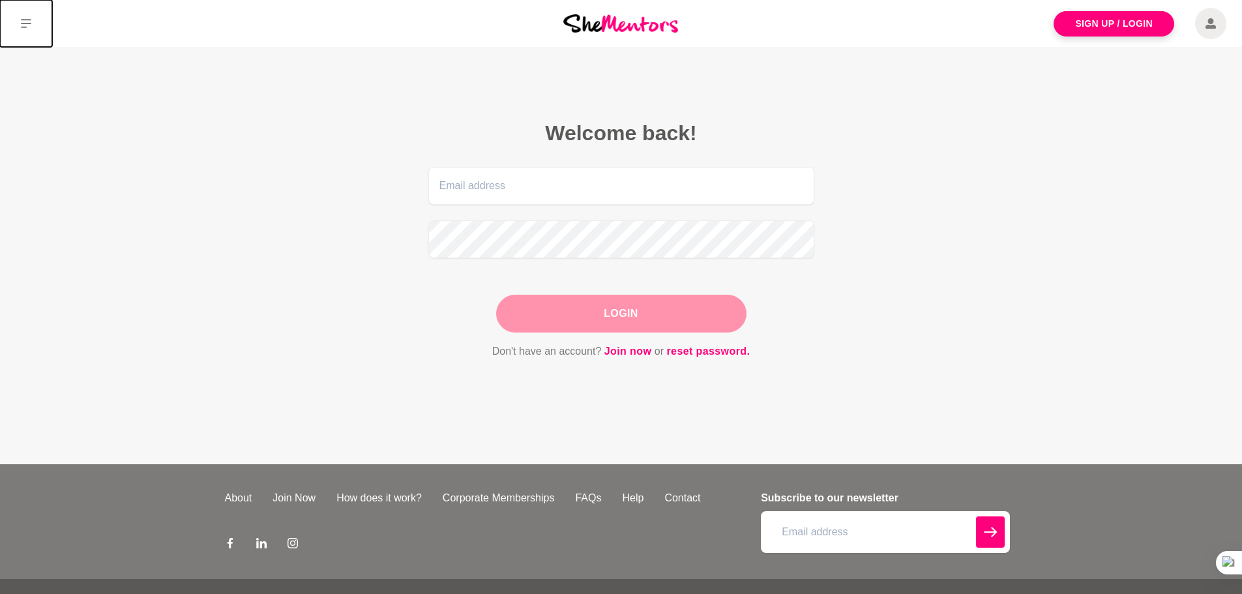 This screenshot has width=1242, height=594. Describe the element at coordinates (621, 351) in the screenshot. I see `p: Don't have an account? or` at that location.